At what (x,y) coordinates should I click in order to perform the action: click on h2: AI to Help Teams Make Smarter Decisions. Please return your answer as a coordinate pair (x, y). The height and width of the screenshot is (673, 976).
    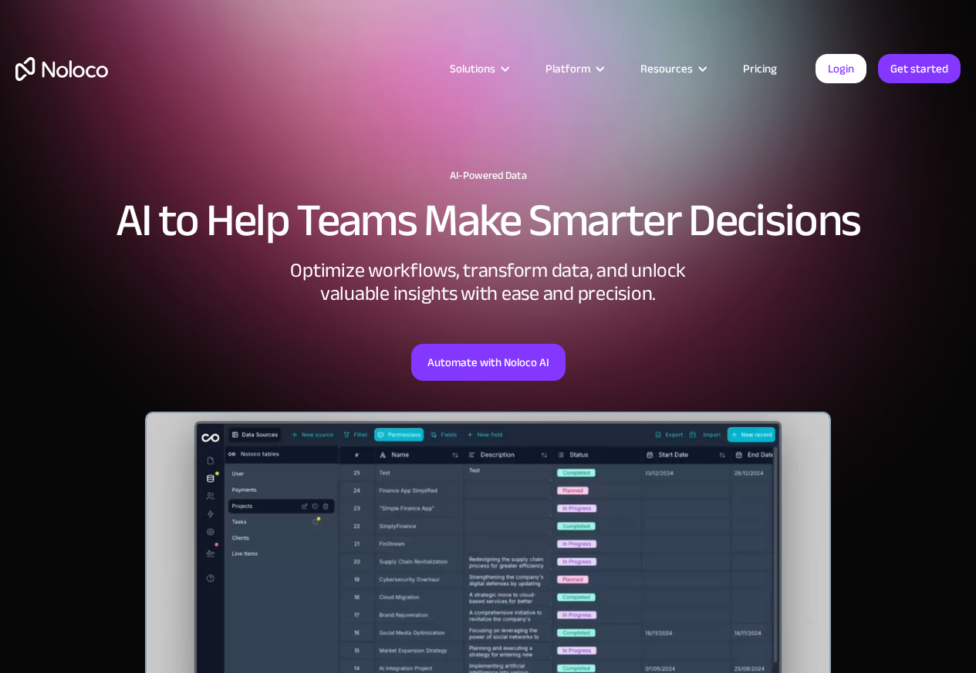
    Looking at the image, I should click on (487, 221).